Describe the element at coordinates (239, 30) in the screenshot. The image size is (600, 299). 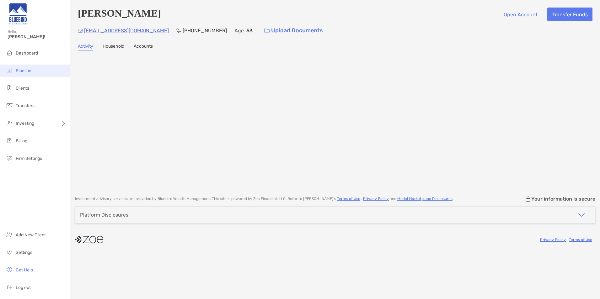
I see `p: Age` at that location.